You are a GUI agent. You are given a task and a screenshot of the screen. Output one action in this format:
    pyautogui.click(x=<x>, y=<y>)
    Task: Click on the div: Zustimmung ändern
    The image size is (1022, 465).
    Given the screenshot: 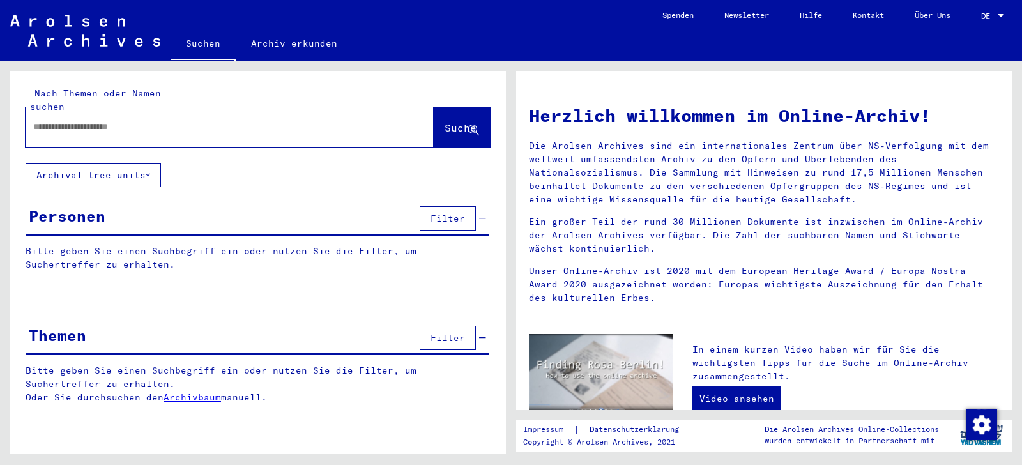 What is the action you would take?
    pyautogui.click(x=981, y=424)
    